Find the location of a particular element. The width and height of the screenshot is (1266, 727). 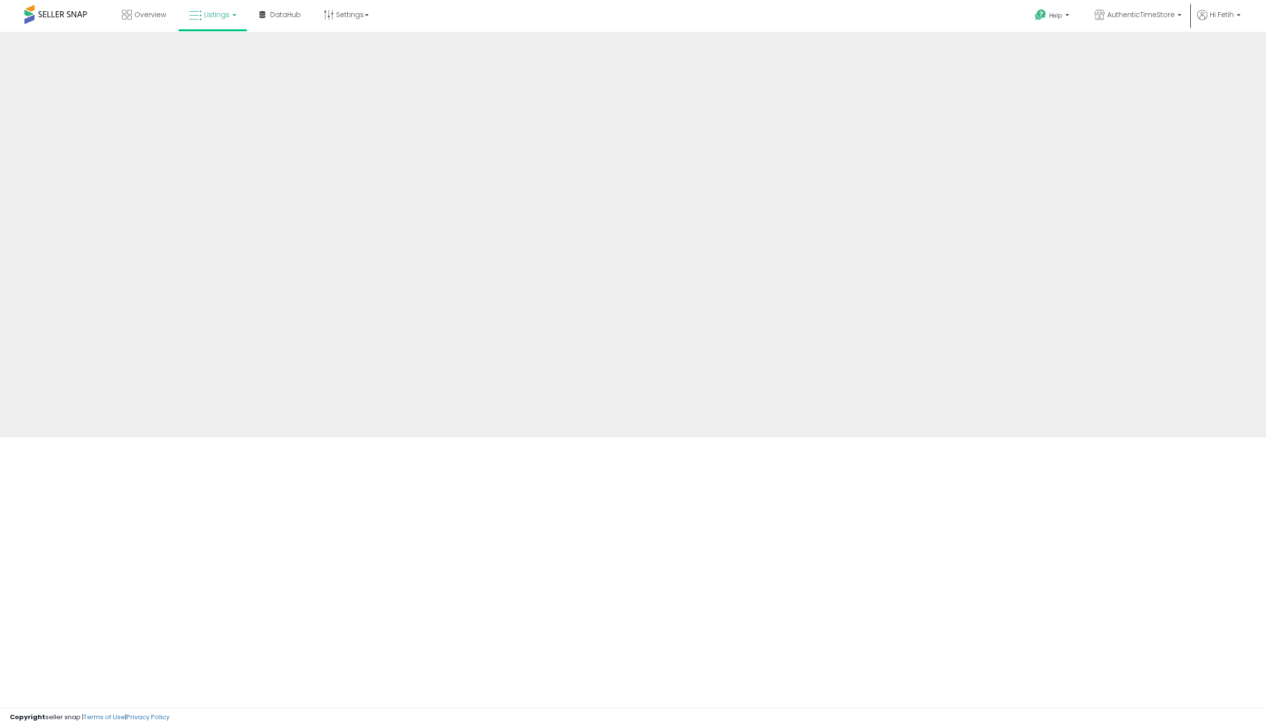

span: Listings is located at coordinates (217, 15).